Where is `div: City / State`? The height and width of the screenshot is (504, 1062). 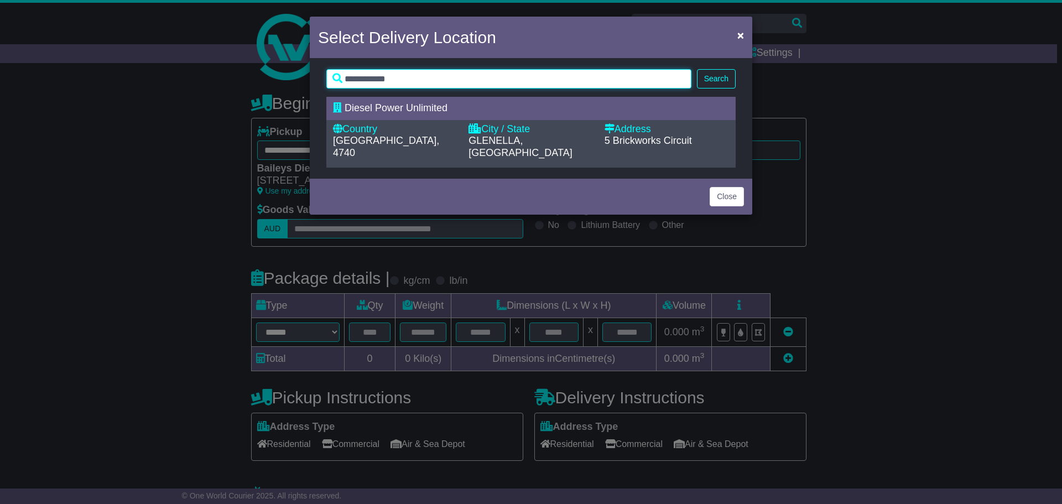
div: City / State is located at coordinates (530, 129).